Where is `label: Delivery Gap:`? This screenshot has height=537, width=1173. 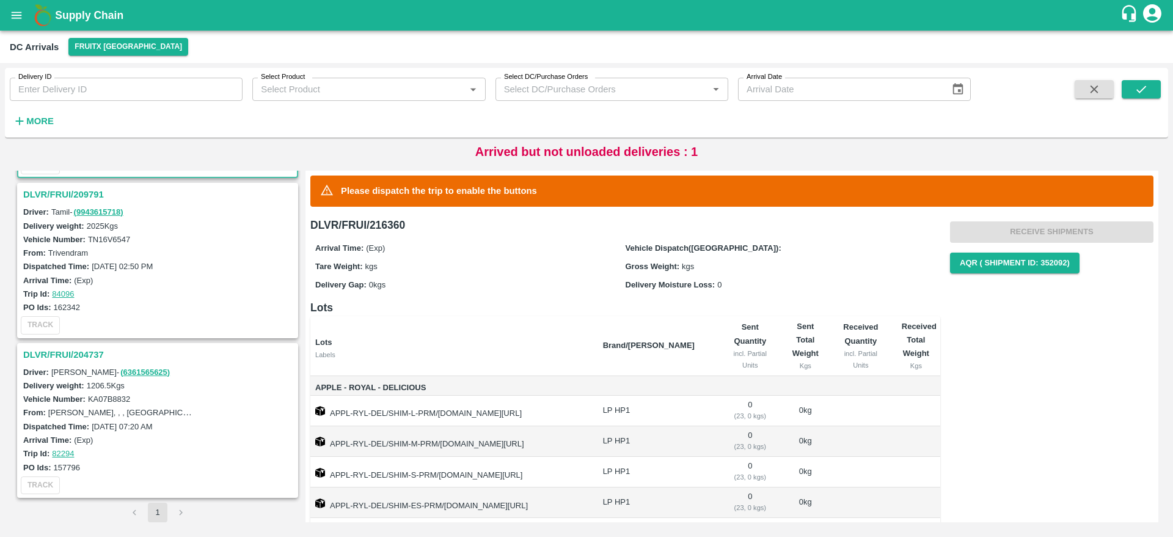 label: Delivery Gap: is located at coordinates (341, 284).